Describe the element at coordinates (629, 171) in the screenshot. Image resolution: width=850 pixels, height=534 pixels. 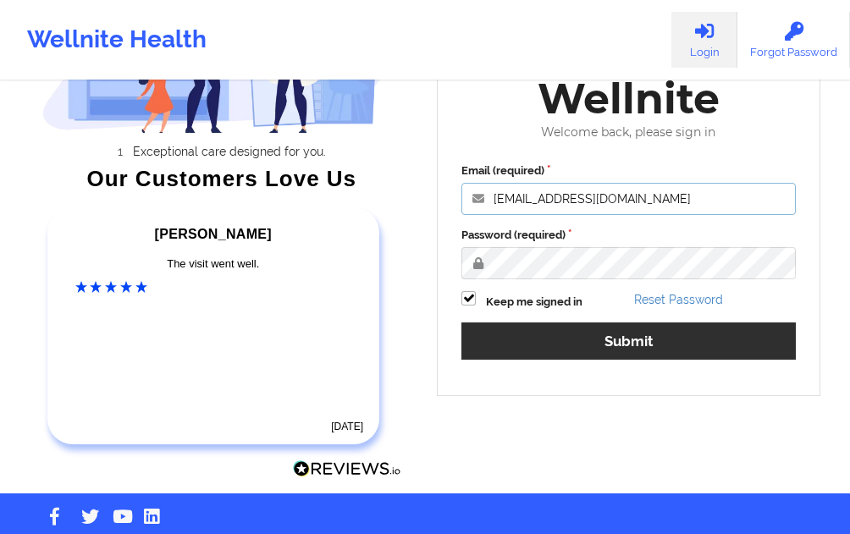
I see `label: Email (required)` at that location.